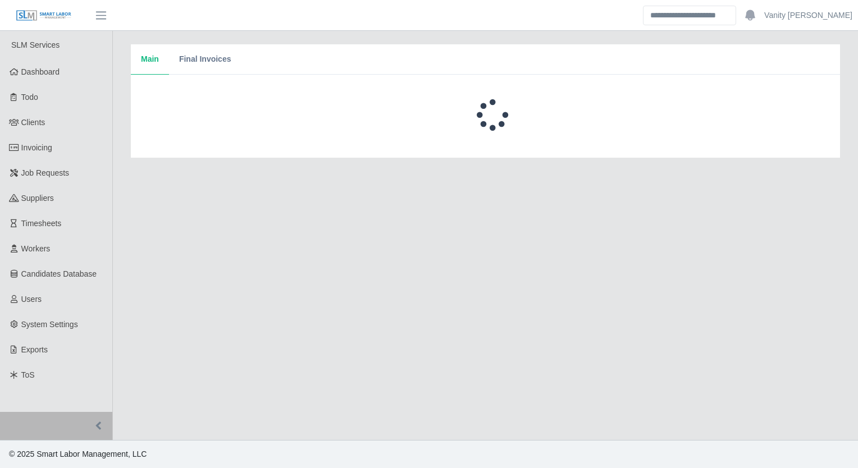 The image size is (858, 468). Describe the element at coordinates (28, 375) in the screenshot. I see `span: ToS` at that location.